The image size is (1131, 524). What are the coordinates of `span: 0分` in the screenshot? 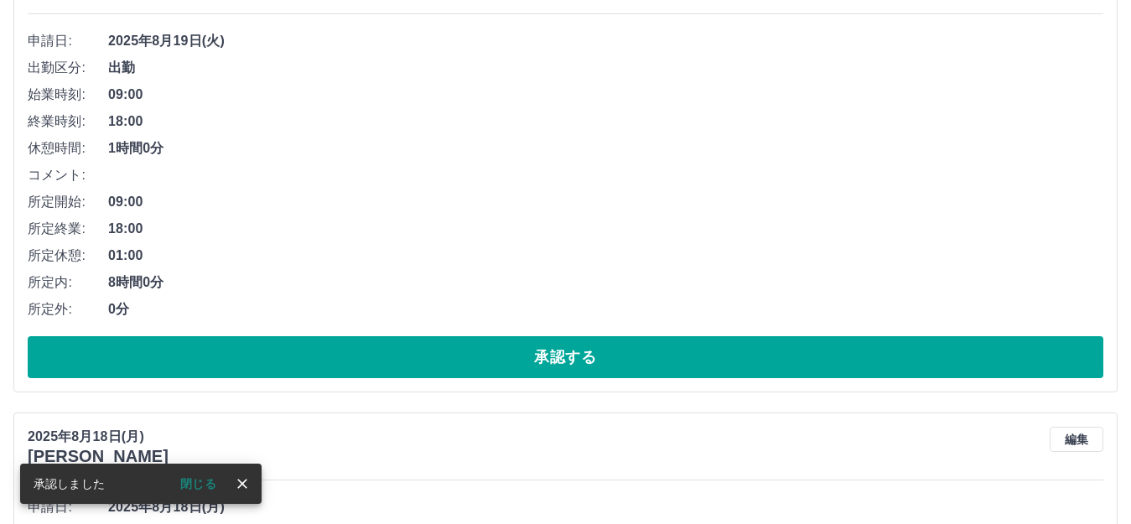 It's located at (605, 309).